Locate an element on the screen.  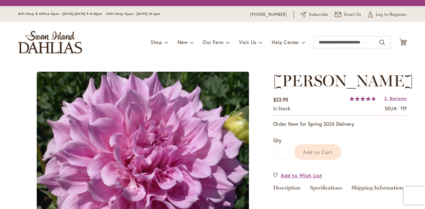
a: Shipping Information is located at coordinates (377, 189).